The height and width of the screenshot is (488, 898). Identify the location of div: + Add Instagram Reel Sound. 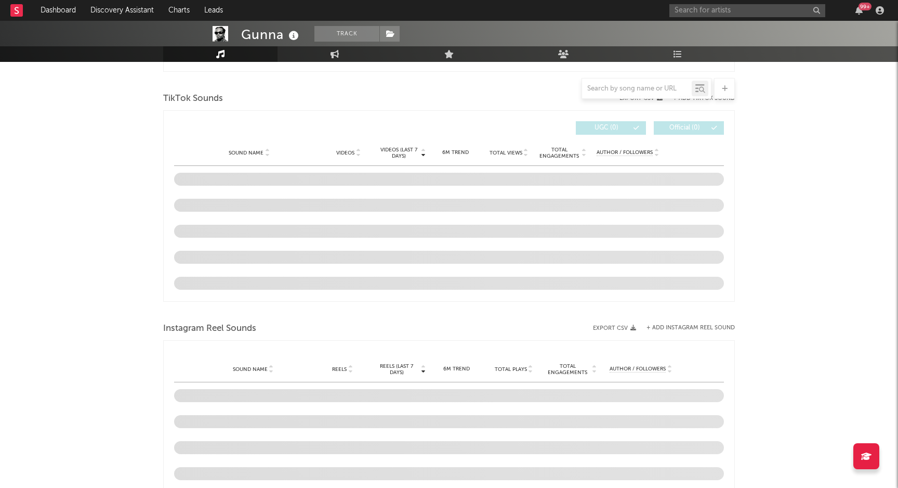
(686, 328).